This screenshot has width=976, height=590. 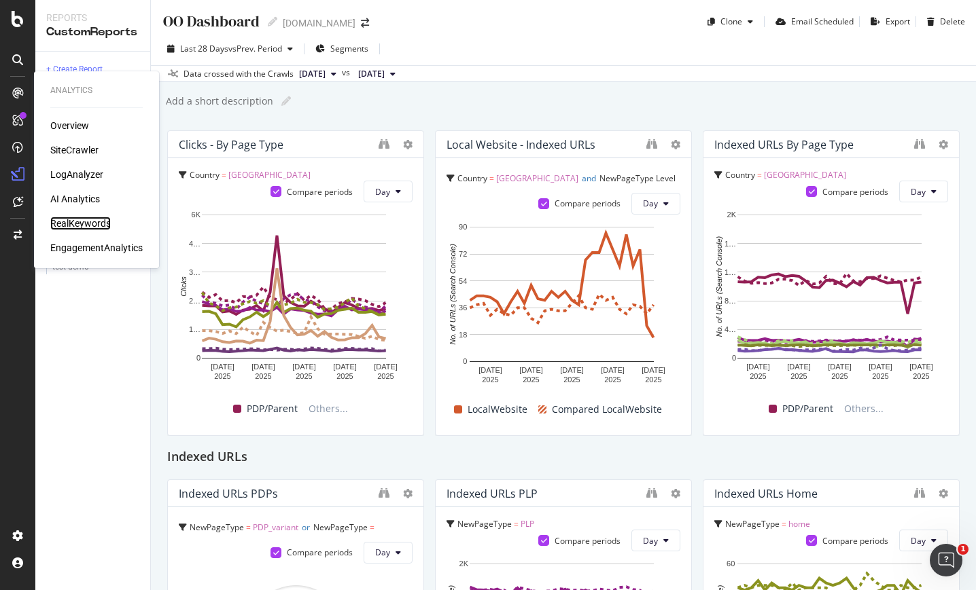 What do you see at coordinates (204, 48) in the screenshot?
I see `span: Last 28 Days` at bounding box center [204, 48].